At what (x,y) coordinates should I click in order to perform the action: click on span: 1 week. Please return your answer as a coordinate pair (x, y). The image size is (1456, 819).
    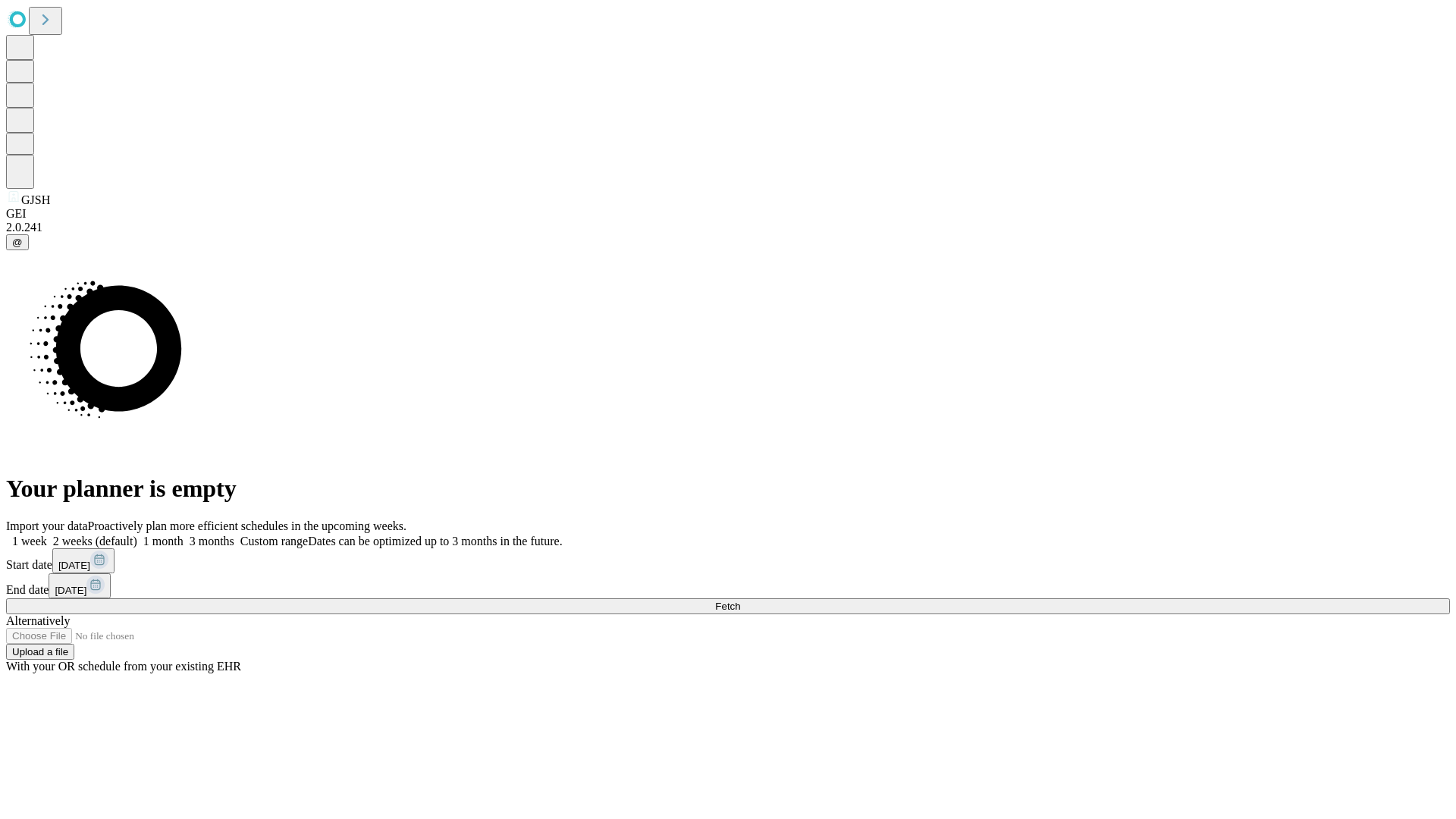
    Looking at the image, I should click on (29, 541).